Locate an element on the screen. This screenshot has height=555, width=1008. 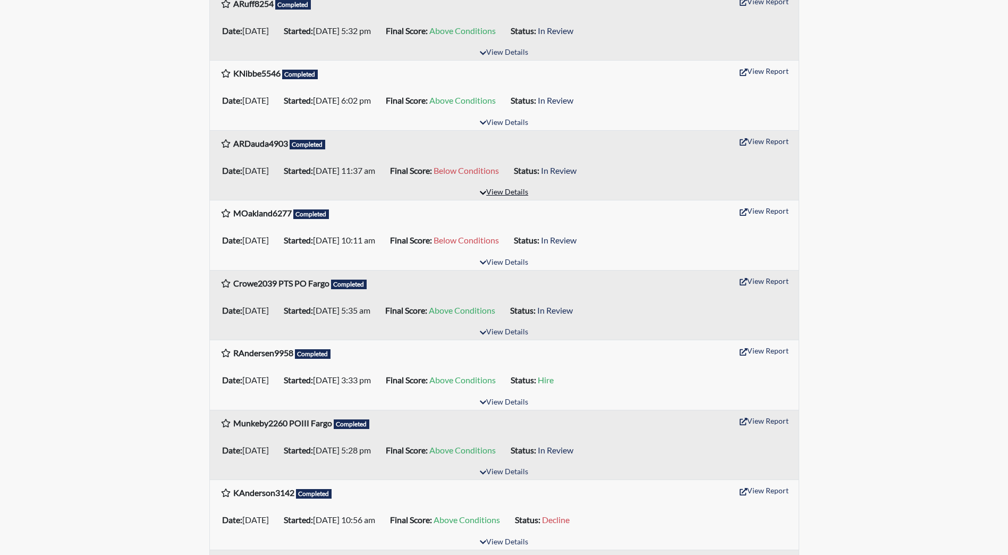
b: MOakland6277 is located at coordinates (262, 213).